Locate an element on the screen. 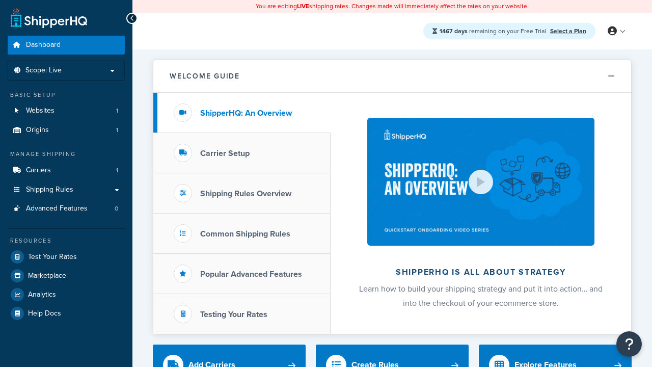  span: Websites is located at coordinates (40, 111).